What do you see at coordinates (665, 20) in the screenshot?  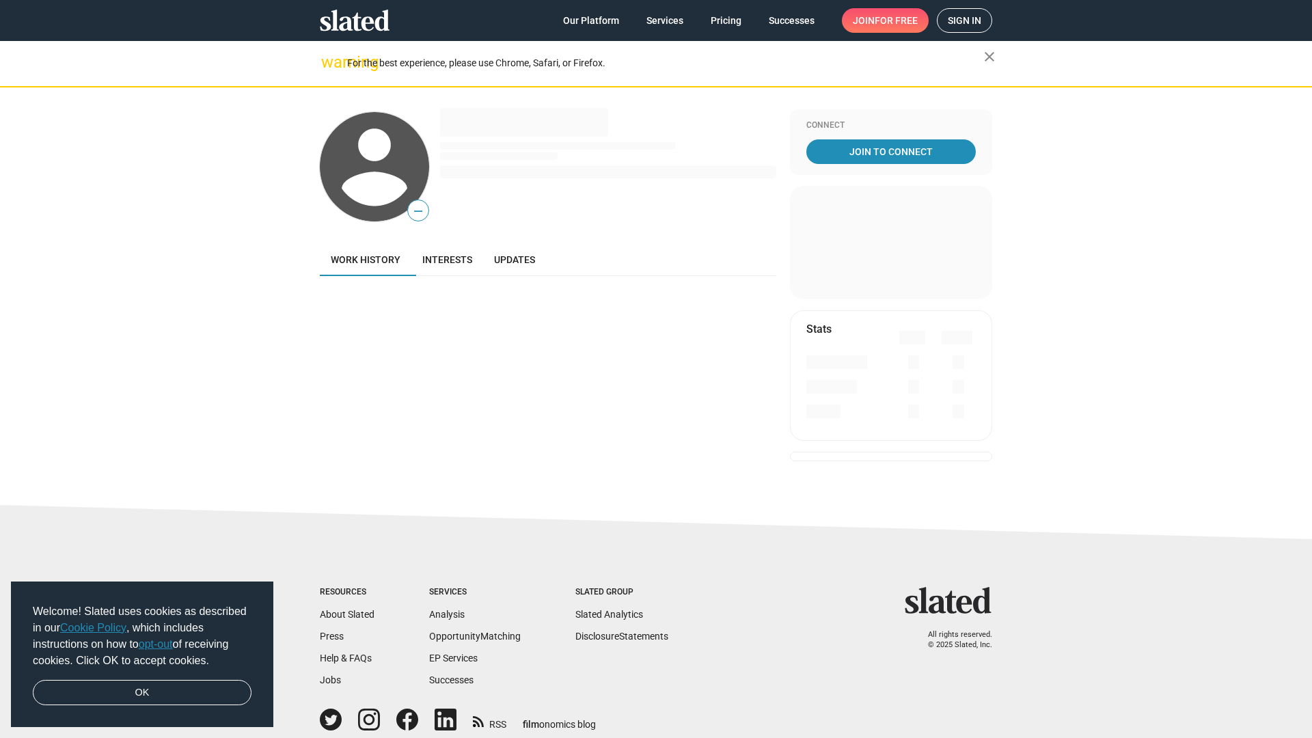 I see `a: Services` at bounding box center [665, 20].